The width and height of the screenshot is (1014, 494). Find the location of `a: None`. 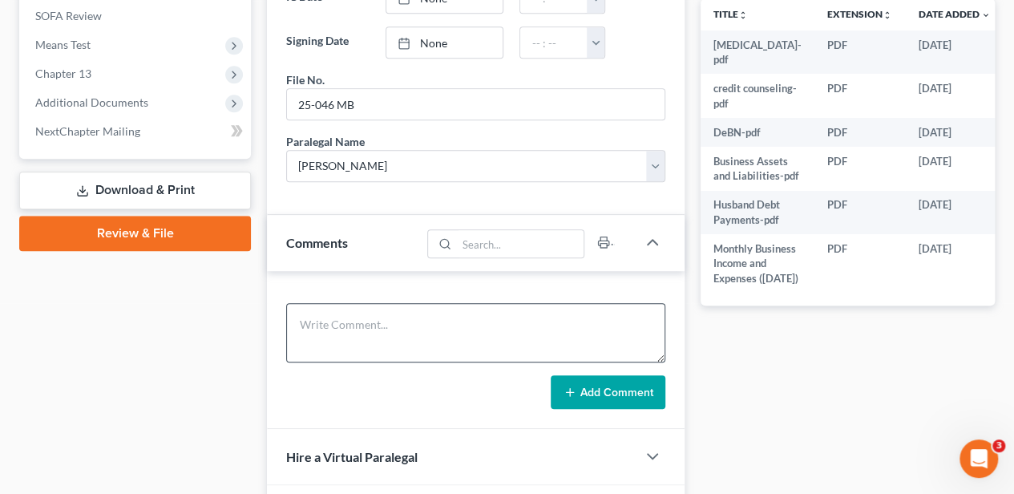

a: None is located at coordinates (445, 42).